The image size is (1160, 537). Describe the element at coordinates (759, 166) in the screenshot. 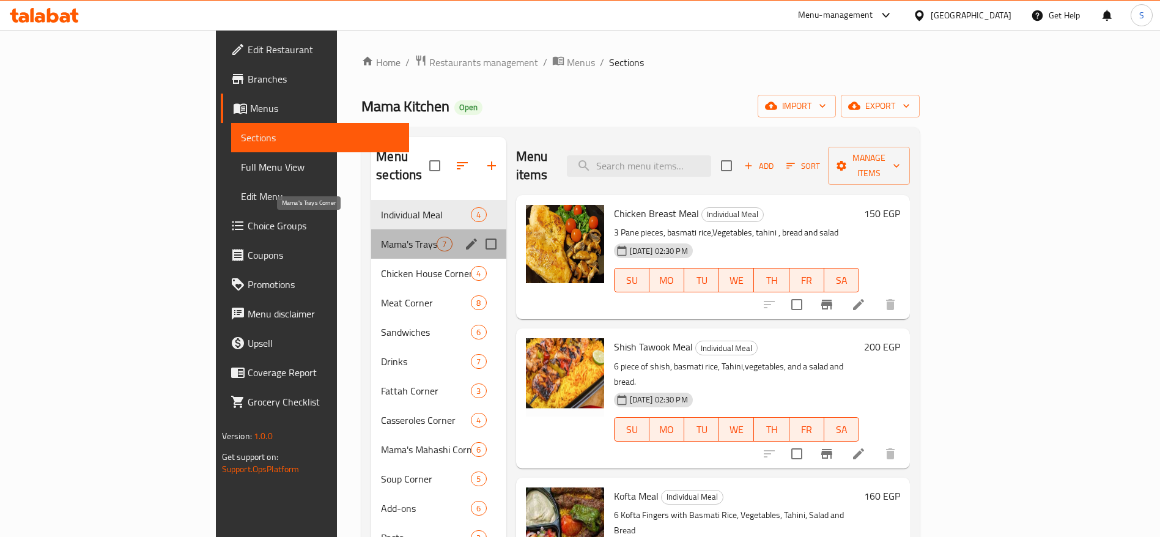

I see `span: Add` at that location.